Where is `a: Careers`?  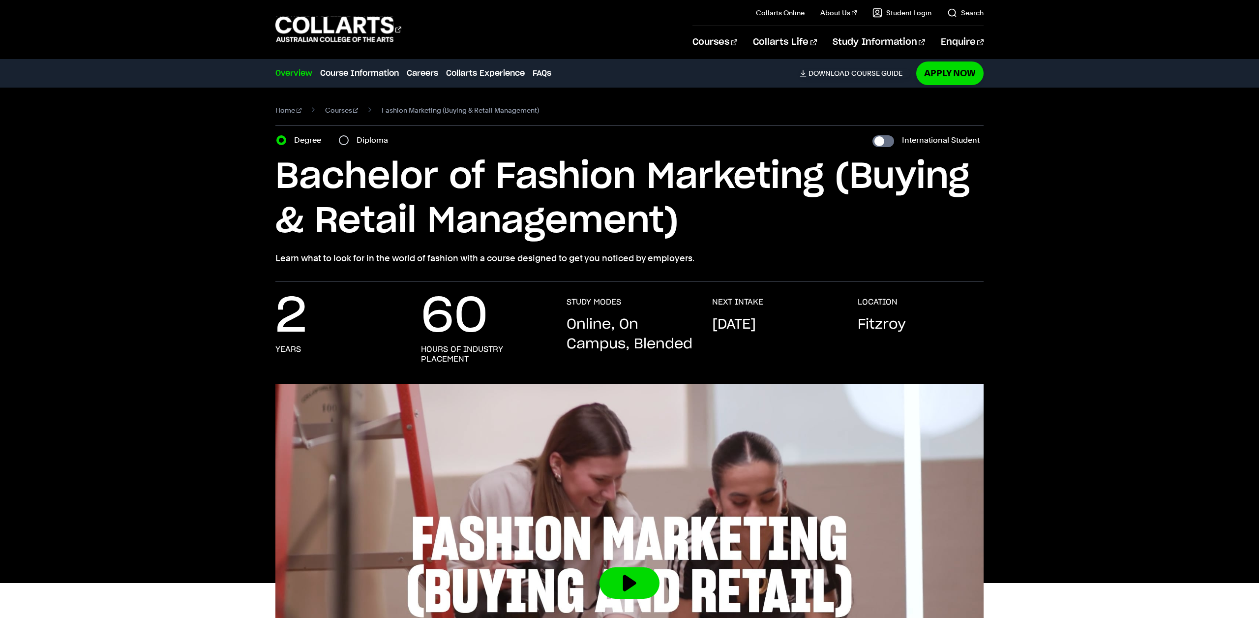
a: Careers is located at coordinates (422, 73).